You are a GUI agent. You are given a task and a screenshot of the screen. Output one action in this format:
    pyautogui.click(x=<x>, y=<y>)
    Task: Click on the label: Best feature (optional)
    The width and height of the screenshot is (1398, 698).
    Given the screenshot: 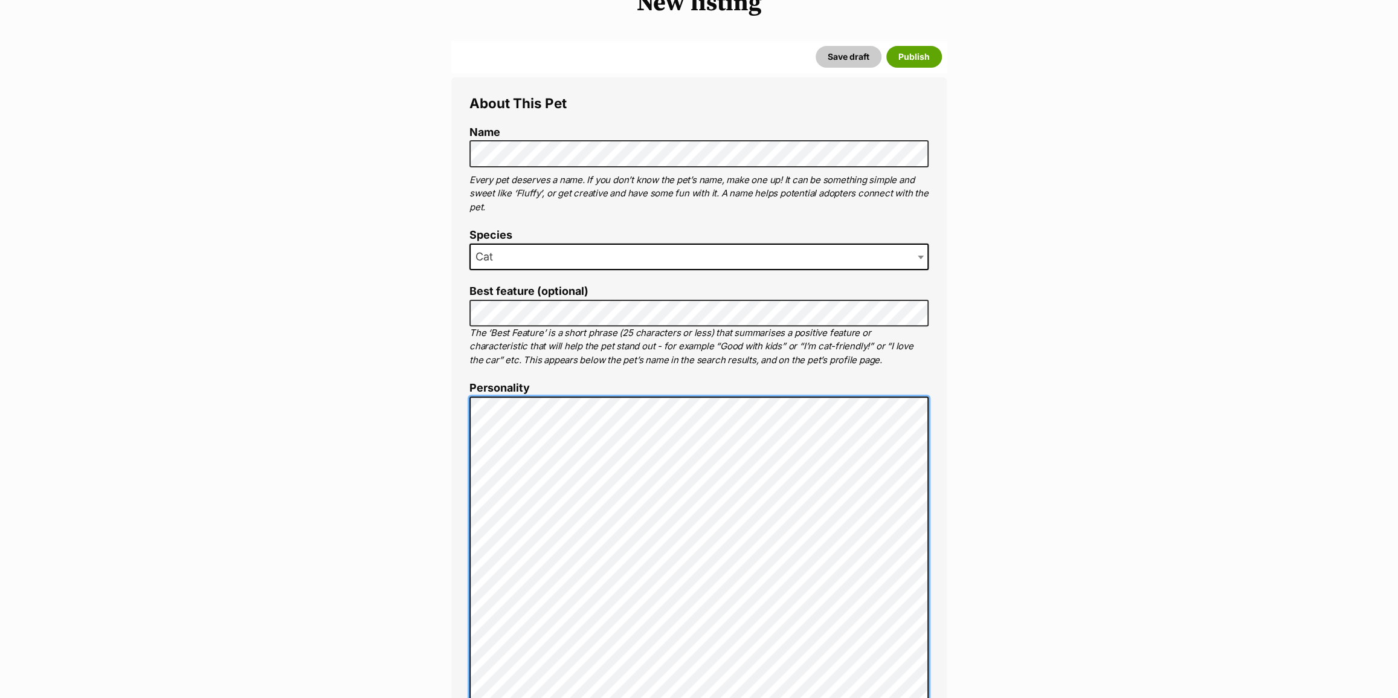 What is the action you would take?
    pyautogui.click(x=699, y=291)
    